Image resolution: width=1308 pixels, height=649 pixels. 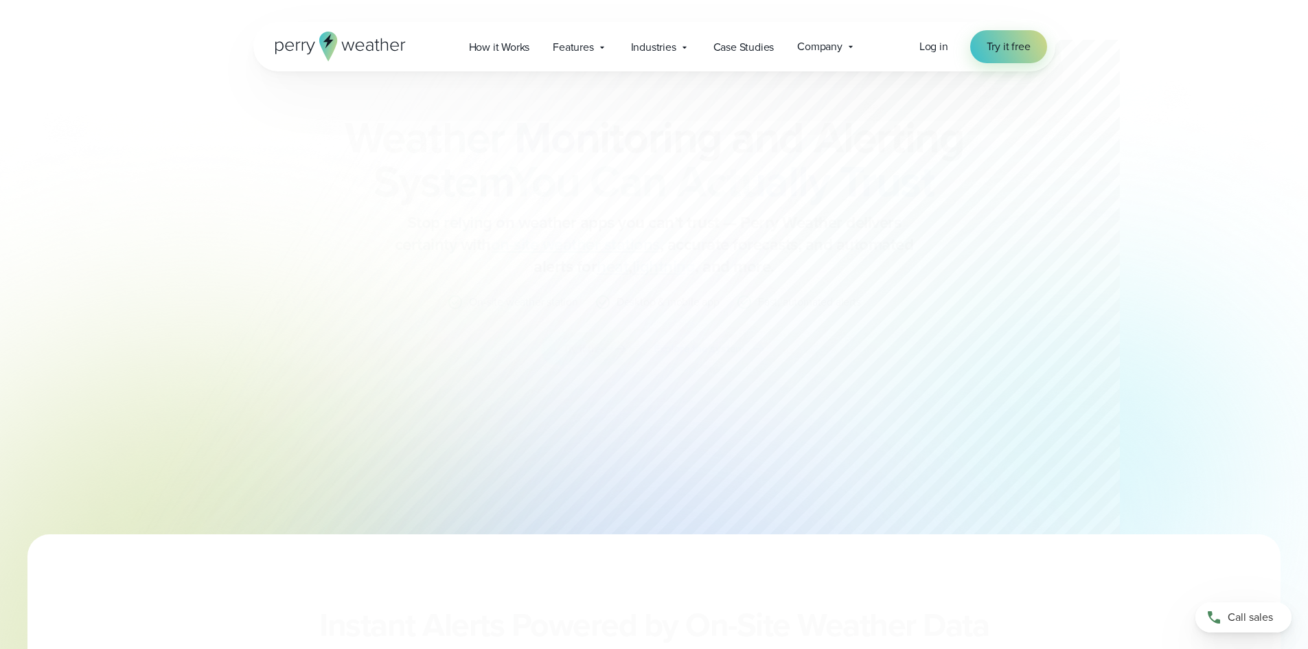 What do you see at coordinates (1008, 47) in the screenshot?
I see `span: Try it free` at bounding box center [1008, 47].